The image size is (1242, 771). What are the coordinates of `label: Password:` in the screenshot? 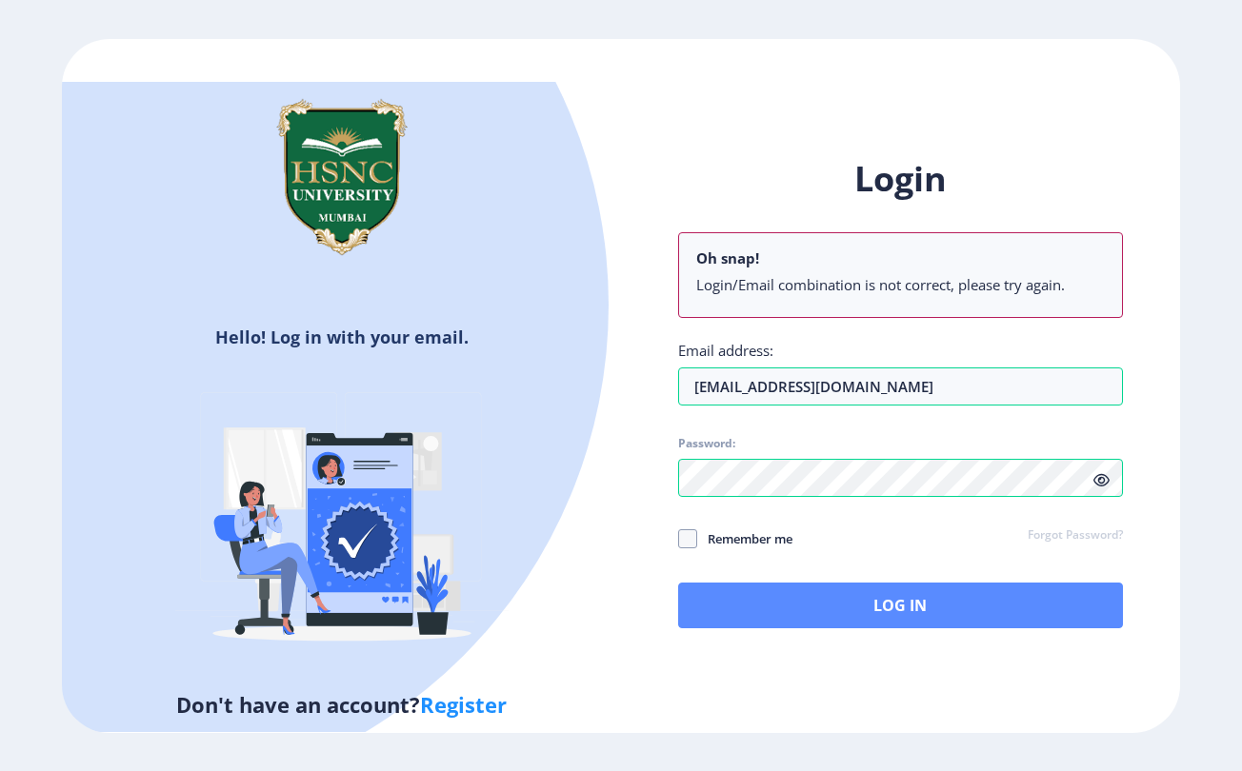 It's located at (707, 444).